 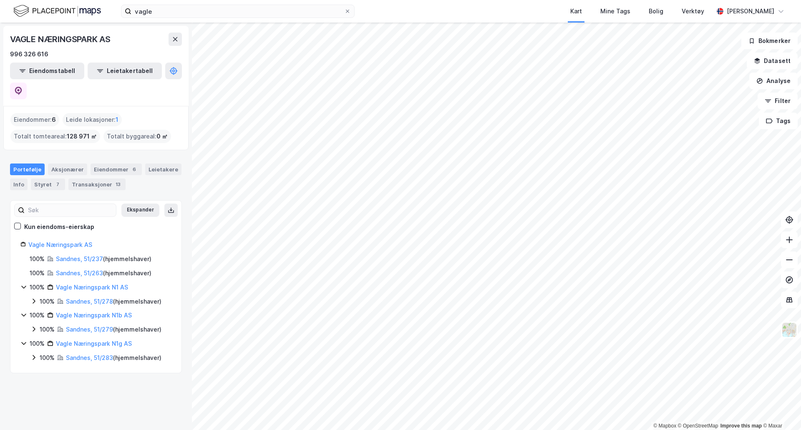 What do you see at coordinates (140, 210) in the screenshot?
I see `button: Ekspander` at bounding box center [140, 210].